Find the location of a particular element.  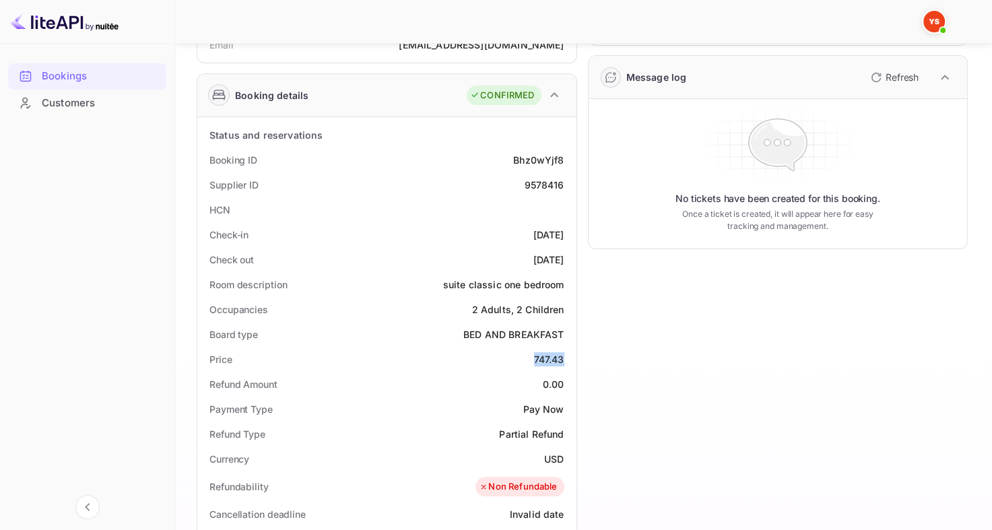

p: Refresh is located at coordinates (902, 77).